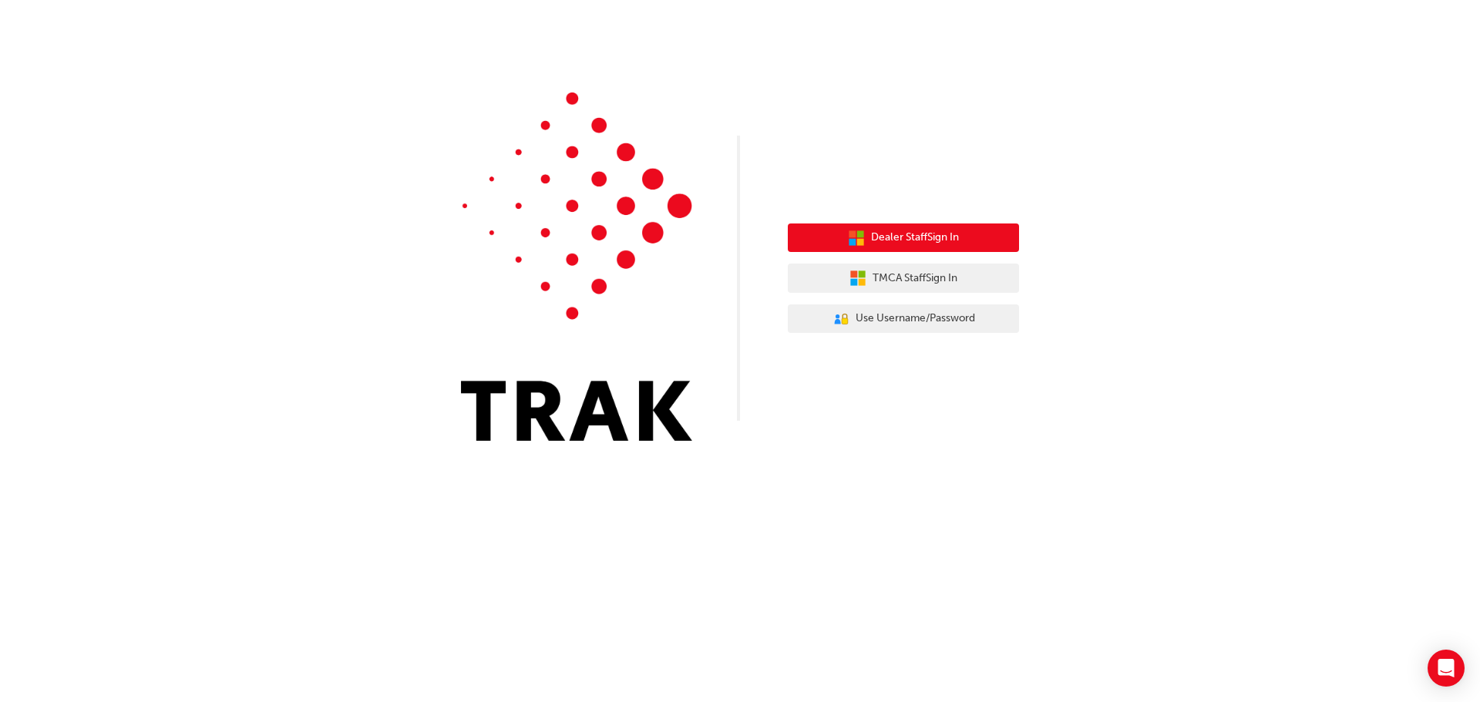 Image resolution: width=1480 pixels, height=702 pixels. I want to click on button: Dealer StaffSign In, so click(903, 238).